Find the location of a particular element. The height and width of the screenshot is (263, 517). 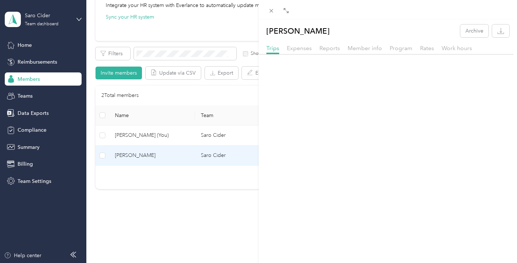

span: Expenses is located at coordinates (299, 48).